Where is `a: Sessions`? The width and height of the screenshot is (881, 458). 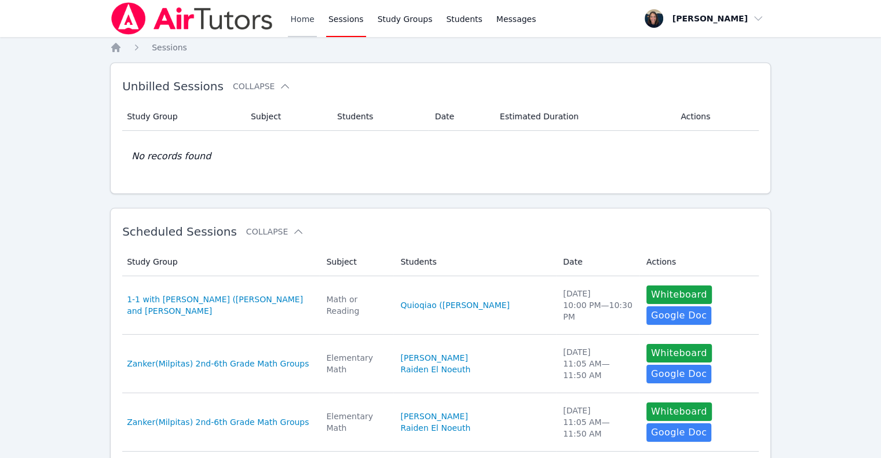
a: Sessions is located at coordinates (169, 47).